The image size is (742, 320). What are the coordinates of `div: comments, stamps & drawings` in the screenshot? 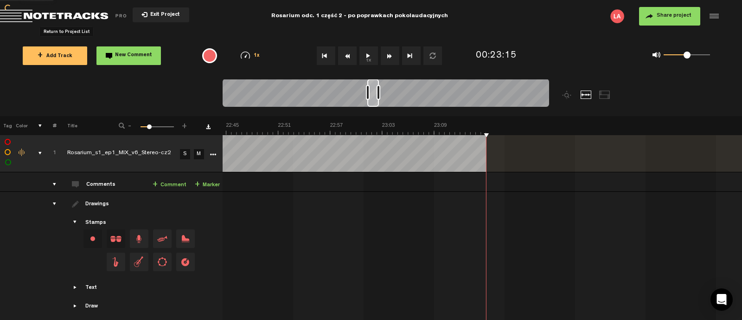 It's located at (36, 153).